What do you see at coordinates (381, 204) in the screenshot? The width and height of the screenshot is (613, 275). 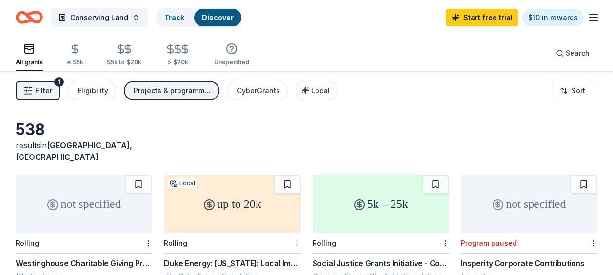 I see `div: 5k – 25k` at bounding box center [381, 204].